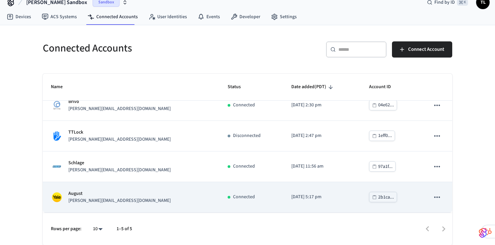  What do you see at coordinates (57, 105) in the screenshot?
I see `img: August Logo, Square` at bounding box center [57, 105].